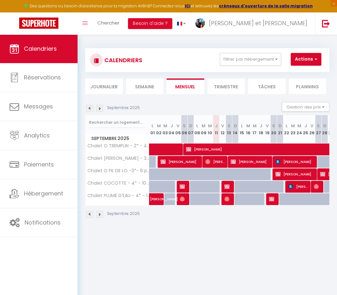  Describe the element at coordinates (250, 59) in the screenshot. I see `button: Filtrer par hébergement` at that location.